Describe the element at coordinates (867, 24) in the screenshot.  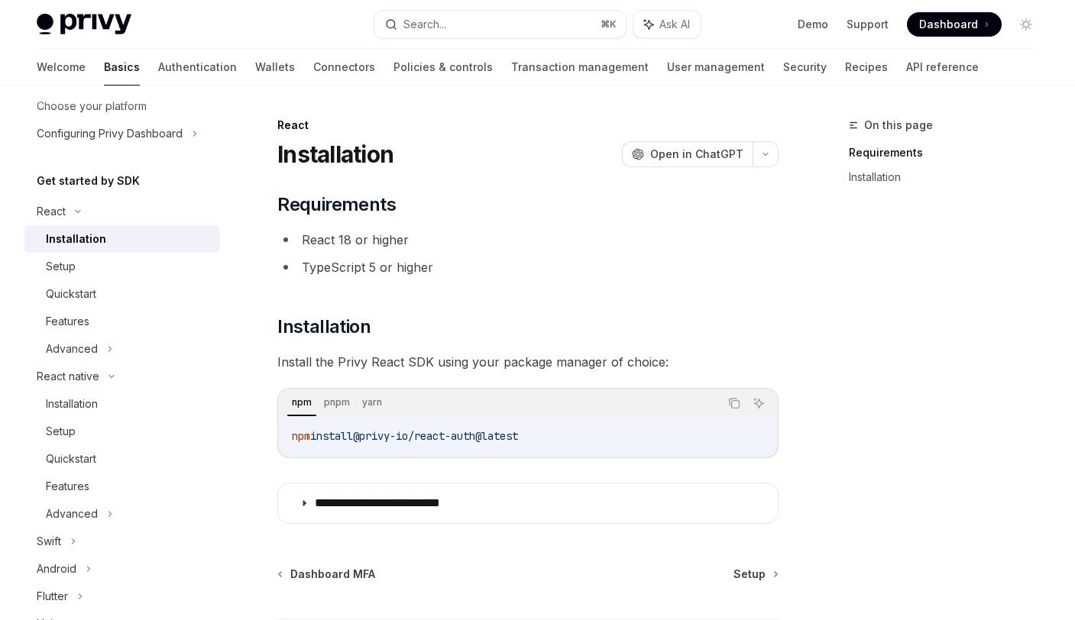
I see `a: Support` at that location.